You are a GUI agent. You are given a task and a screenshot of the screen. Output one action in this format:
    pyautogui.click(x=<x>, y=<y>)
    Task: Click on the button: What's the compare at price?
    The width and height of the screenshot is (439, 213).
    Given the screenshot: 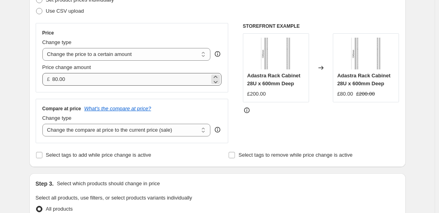 What is the action you would take?
    pyautogui.click(x=118, y=108)
    